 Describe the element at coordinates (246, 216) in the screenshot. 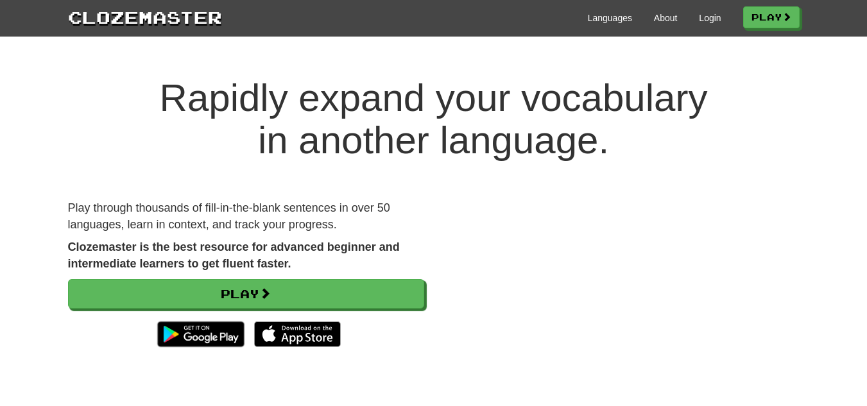

I see `p: Play through thousands of fill-in-the-blank sentences in over 50 languages, learn in context, and...` at that location.